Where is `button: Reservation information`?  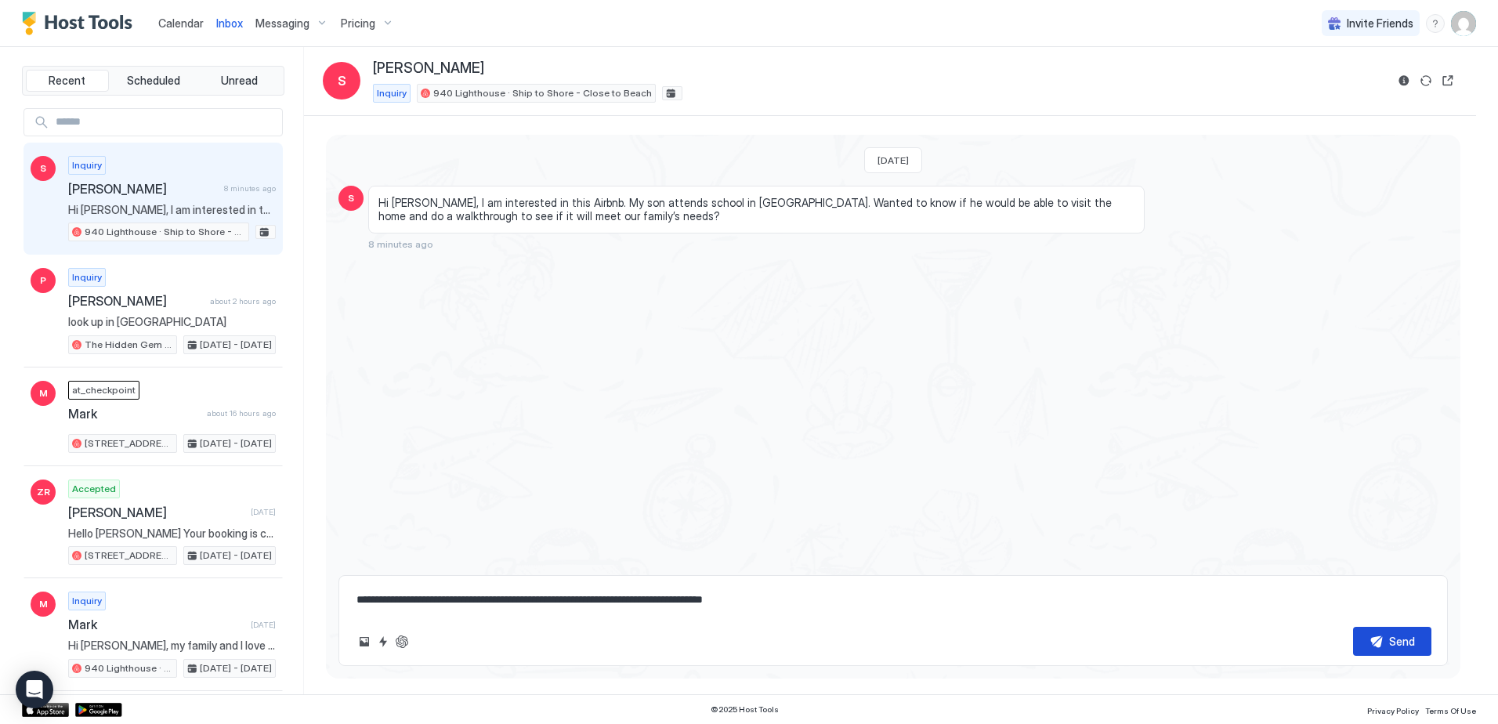
button: Reservation information is located at coordinates (1404, 81).